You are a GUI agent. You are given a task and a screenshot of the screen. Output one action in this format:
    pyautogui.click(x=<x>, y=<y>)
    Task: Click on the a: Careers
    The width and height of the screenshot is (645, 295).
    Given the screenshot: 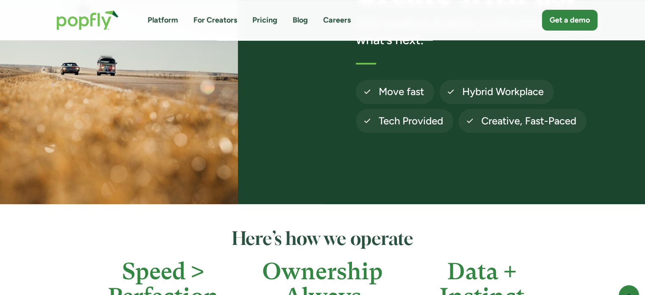 What is the action you would take?
    pyautogui.click(x=337, y=20)
    